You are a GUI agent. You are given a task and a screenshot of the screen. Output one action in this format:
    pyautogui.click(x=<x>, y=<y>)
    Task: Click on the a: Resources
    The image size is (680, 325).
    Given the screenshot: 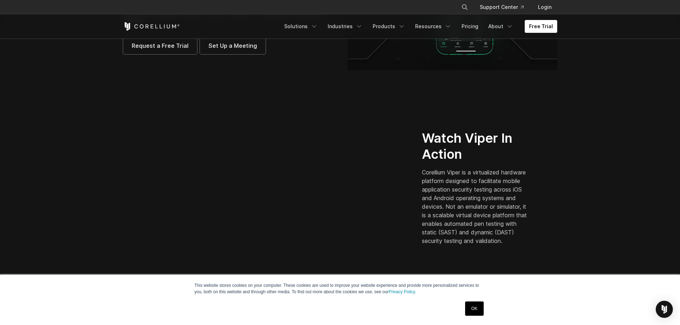 What is the action you would take?
    pyautogui.click(x=433, y=26)
    